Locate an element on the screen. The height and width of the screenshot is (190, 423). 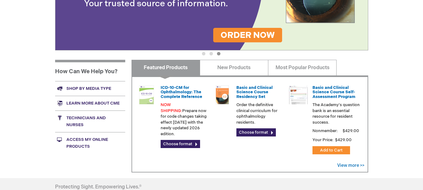
a: Featured Products is located at coordinates (166, 68).